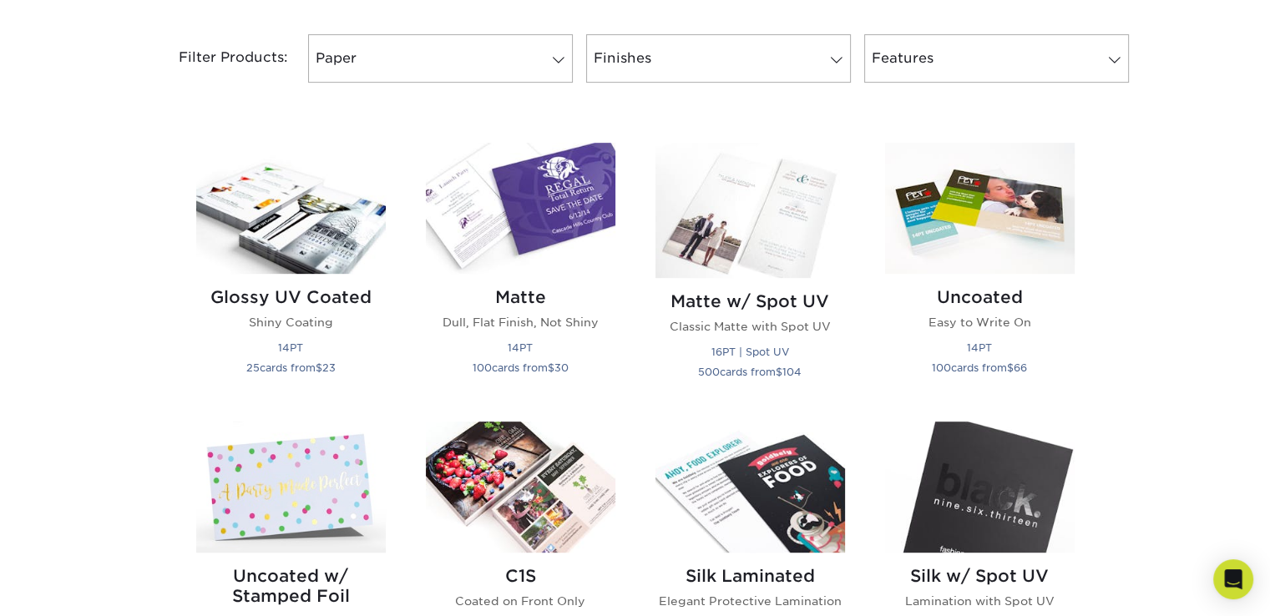  What do you see at coordinates (750, 326) in the screenshot?
I see `p: Classic Matte with Spot UV` at bounding box center [750, 326].